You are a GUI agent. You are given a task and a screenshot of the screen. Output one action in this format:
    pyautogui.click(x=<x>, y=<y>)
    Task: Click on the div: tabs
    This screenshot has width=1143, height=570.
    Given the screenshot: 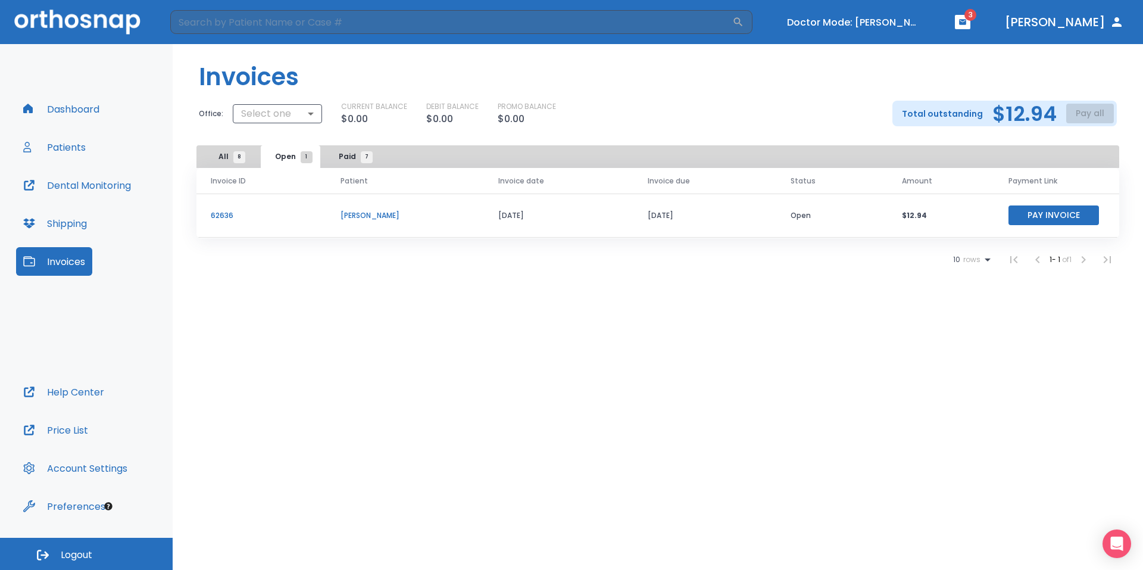 What is the action you would take?
    pyautogui.click(x=292, y=157)
    